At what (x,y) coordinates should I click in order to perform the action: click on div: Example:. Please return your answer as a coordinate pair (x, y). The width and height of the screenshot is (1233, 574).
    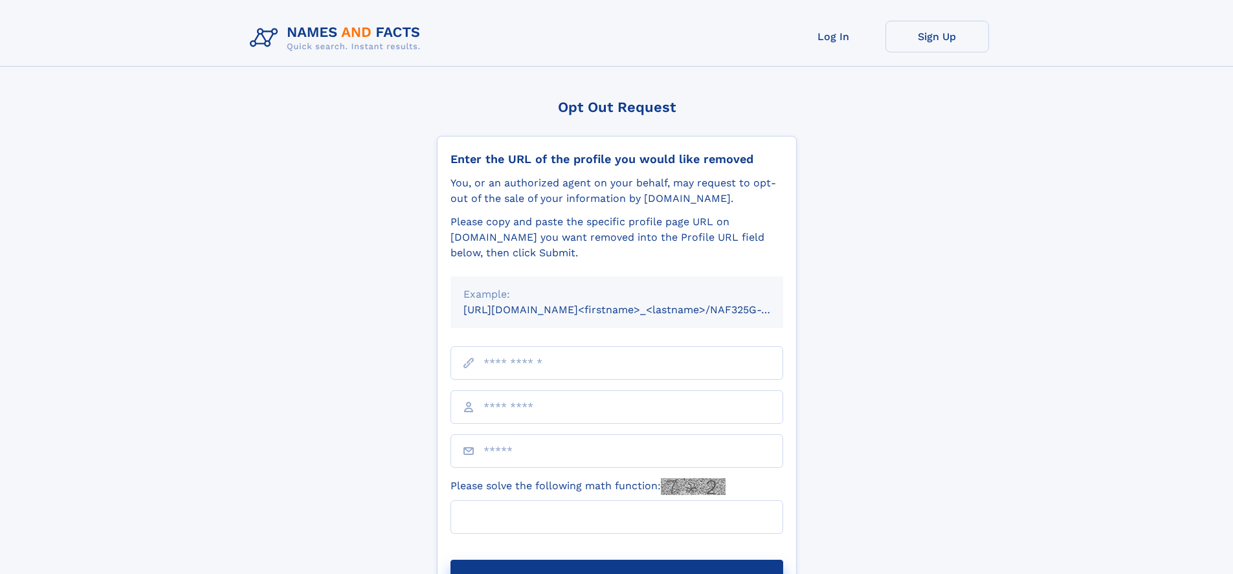
    Looking at the image, I should click on (617, 294).